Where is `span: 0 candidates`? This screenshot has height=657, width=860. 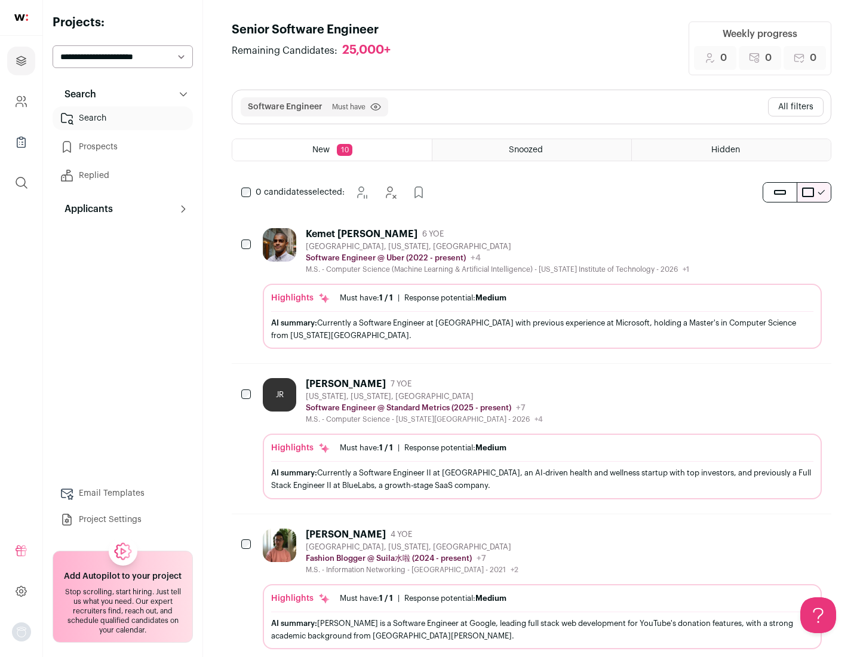 span: 0 candidates is located at coordinates (282, 192).